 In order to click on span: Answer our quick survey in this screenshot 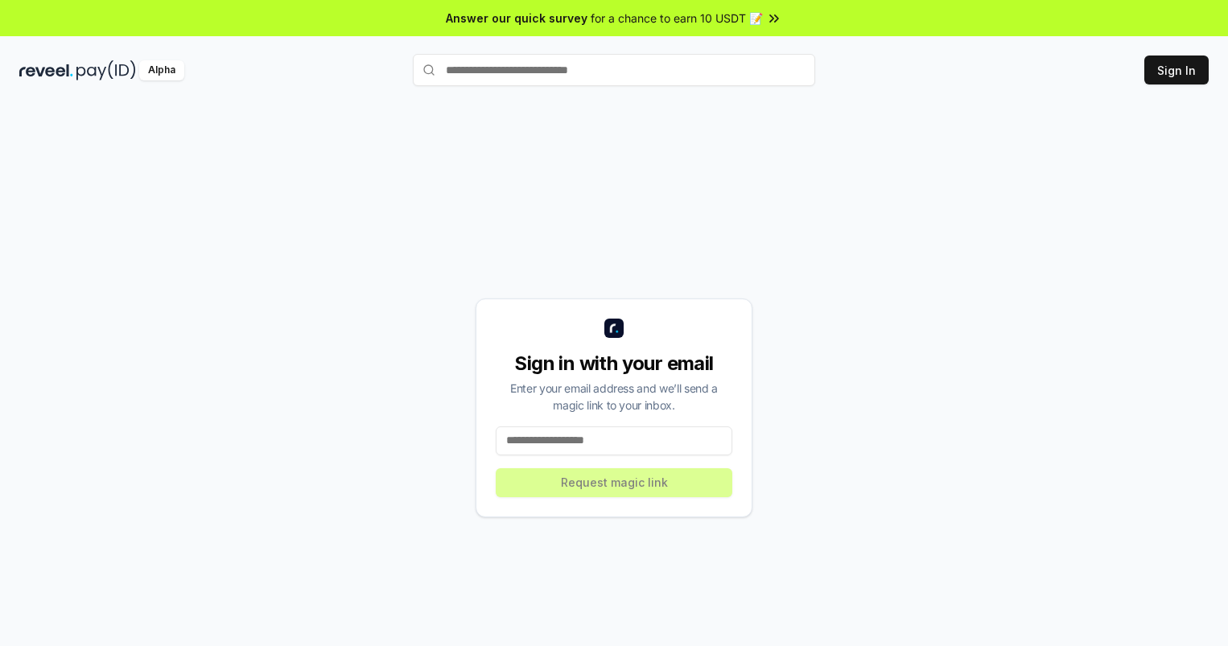, I will do `click(516, 18)`.